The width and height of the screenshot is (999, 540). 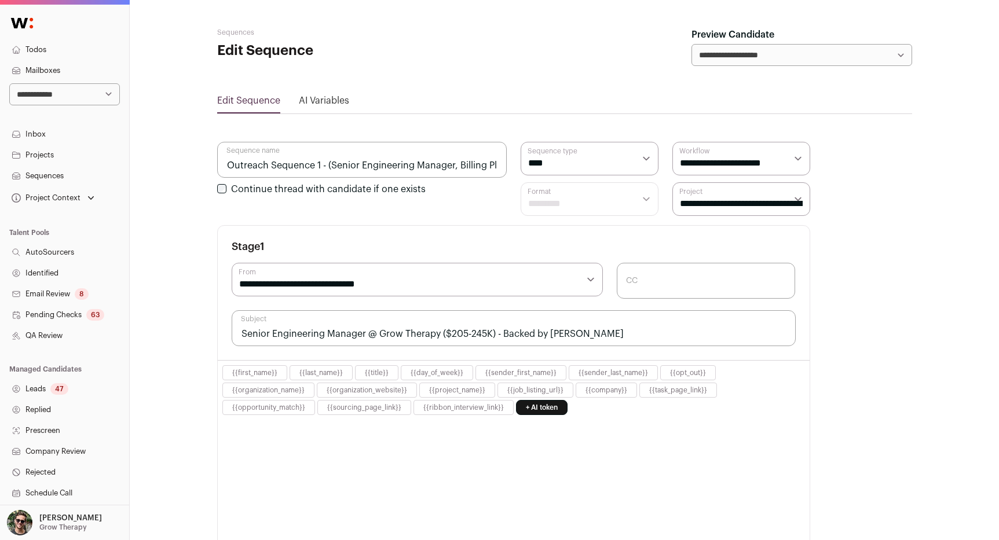 I want to click on input: CC, so click(x=706, y=281).